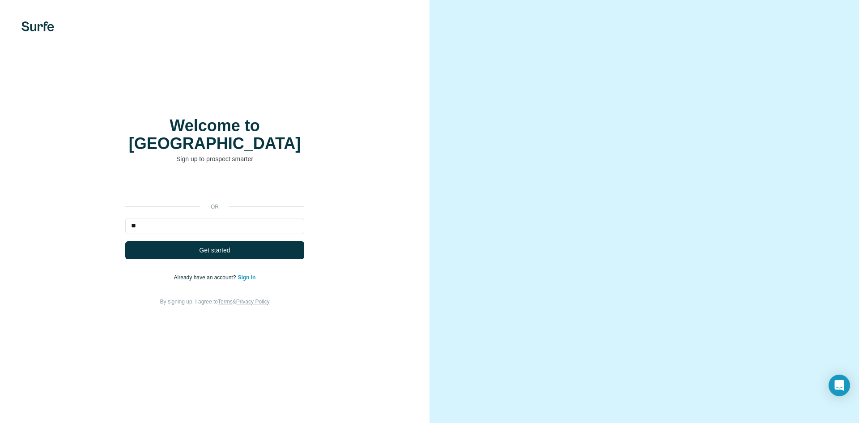 Image resolution: width=859 pixels, height=423 pixels. Describe the element at coordinates (253, 302) in the screenshot. I see `a: Privacy Policy` at that location.